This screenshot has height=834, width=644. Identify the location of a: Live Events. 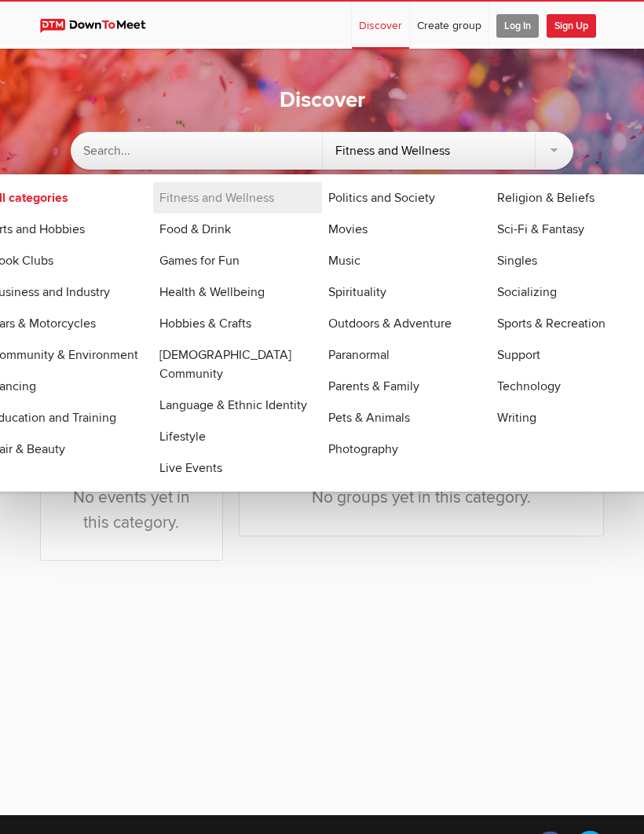
(237, 468).